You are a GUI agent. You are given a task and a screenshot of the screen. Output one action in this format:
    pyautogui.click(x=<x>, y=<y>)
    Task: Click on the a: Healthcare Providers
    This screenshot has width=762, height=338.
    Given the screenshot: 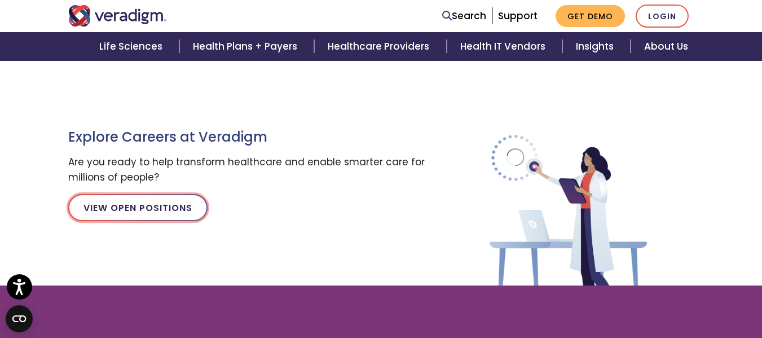 What is the action you would take?
    pyautogui.click(x=380, y=46)
    